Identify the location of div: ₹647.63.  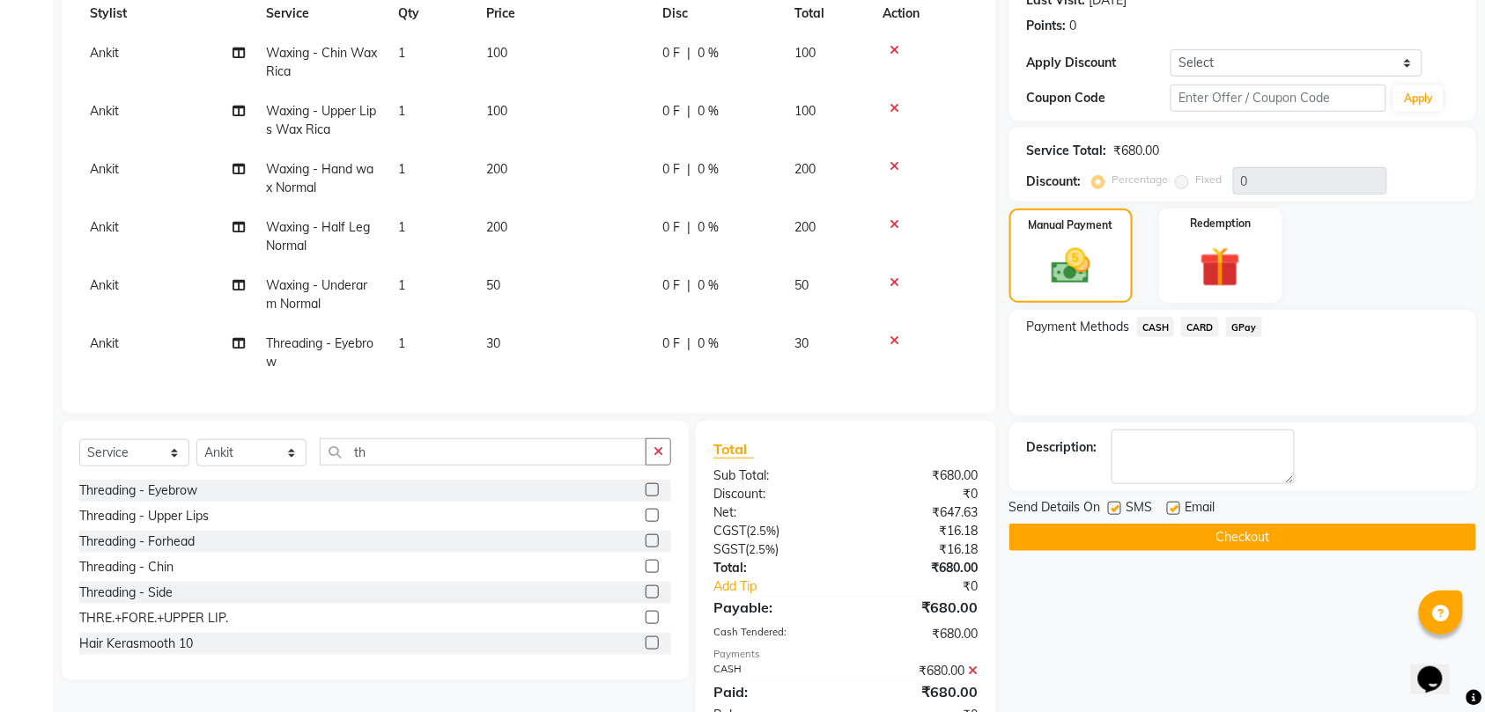
(918, 513).